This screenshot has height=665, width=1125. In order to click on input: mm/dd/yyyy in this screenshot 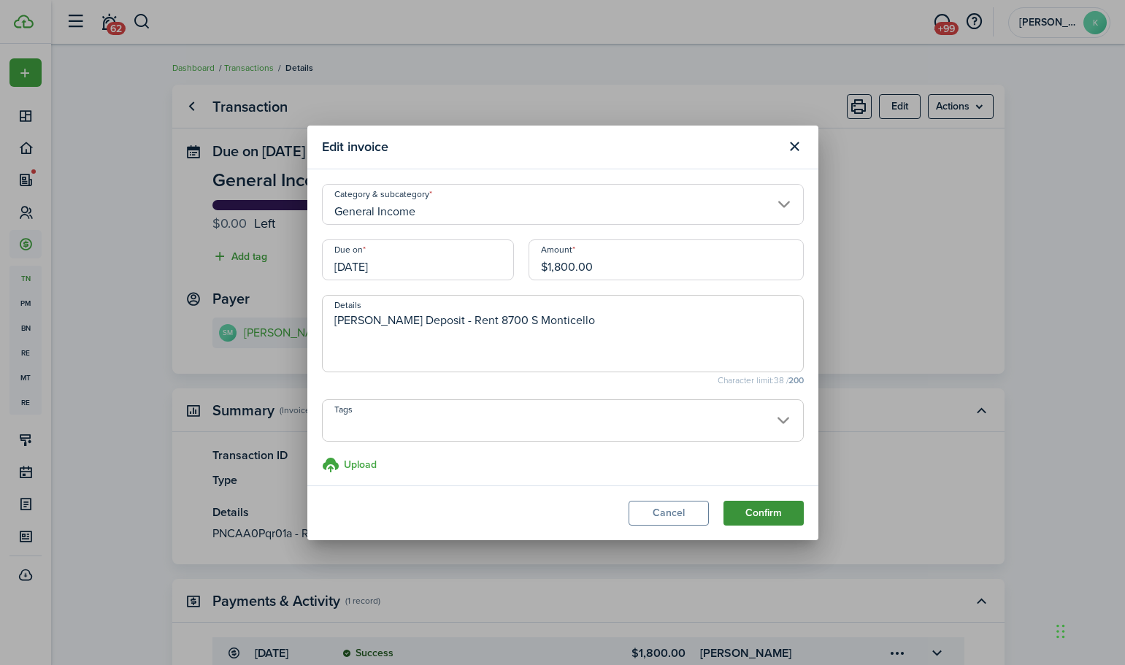, I will do `click(418, 260)`.